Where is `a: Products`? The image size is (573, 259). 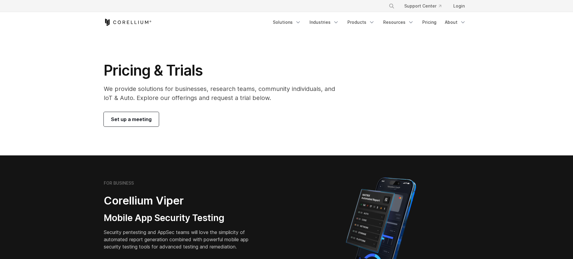 a: Products is located at coordinates (361, 22).